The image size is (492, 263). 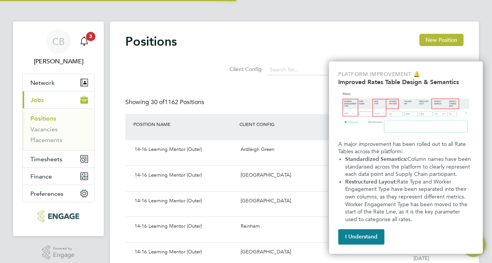 I want to click on span: 30 of, so click(x=158, y=102).